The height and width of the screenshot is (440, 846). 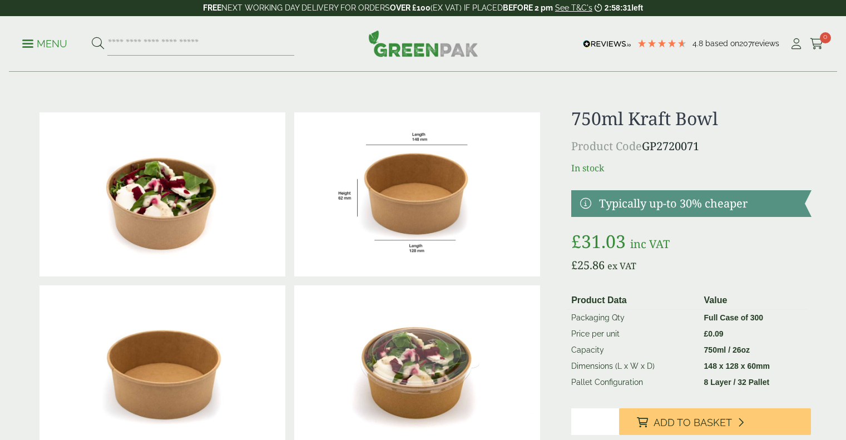 I want to click on td: Packaging Qty, so click(x=633, y=318).